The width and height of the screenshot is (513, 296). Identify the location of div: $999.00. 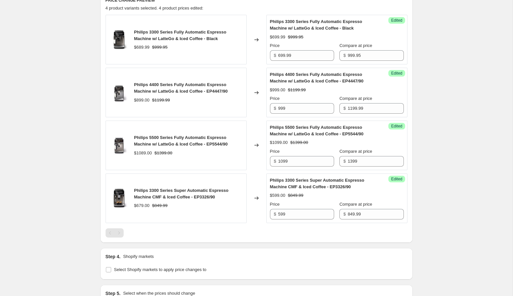
(277, 90).